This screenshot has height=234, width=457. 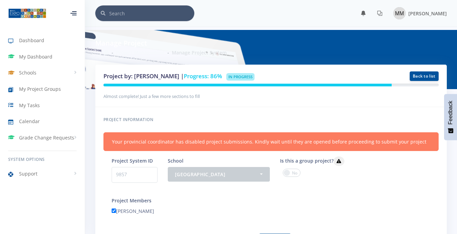 I want to click on button: Feedback - Show survey, so click(x=450, y=117).